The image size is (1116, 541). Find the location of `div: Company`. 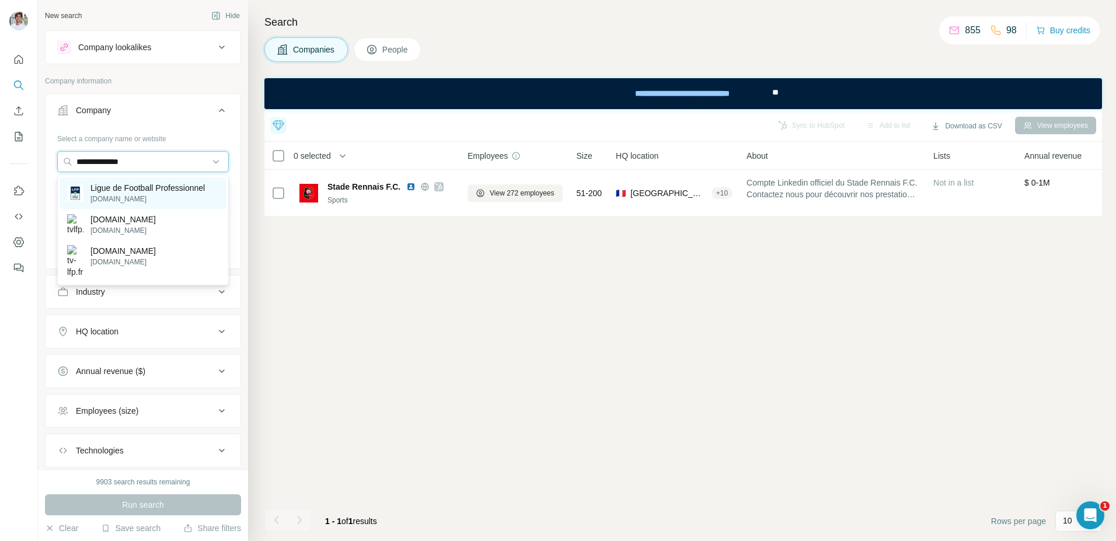

div: Company is located at coordinates (93, 110).